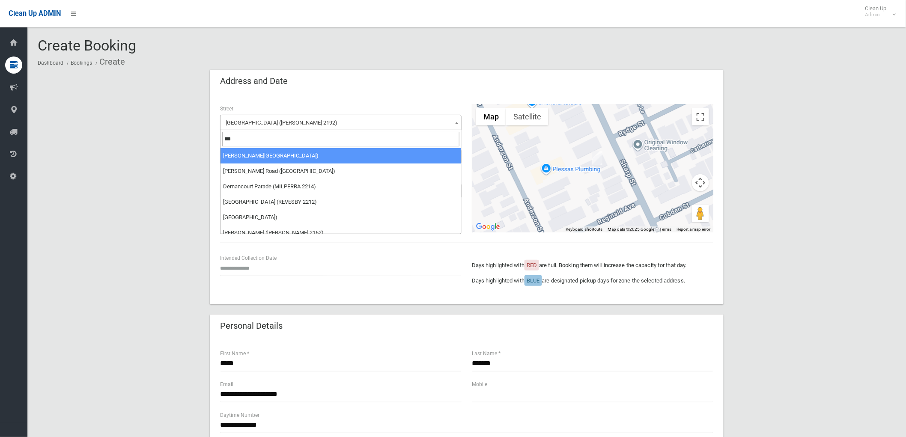 The width and height of the screenshot is (906, 437). What do you see at coordinates (701, 183) in the screenshot?
I see `button: Map camera controls` at bounding box center [701, 183].